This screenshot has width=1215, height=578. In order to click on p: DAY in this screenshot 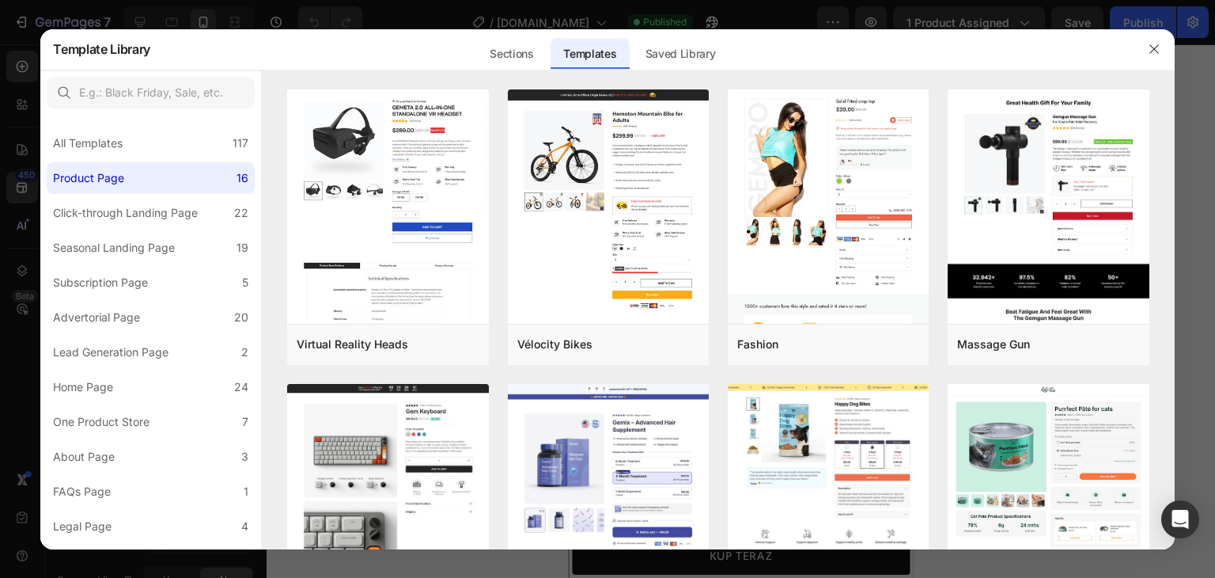, I will do `click(229, 40)`.